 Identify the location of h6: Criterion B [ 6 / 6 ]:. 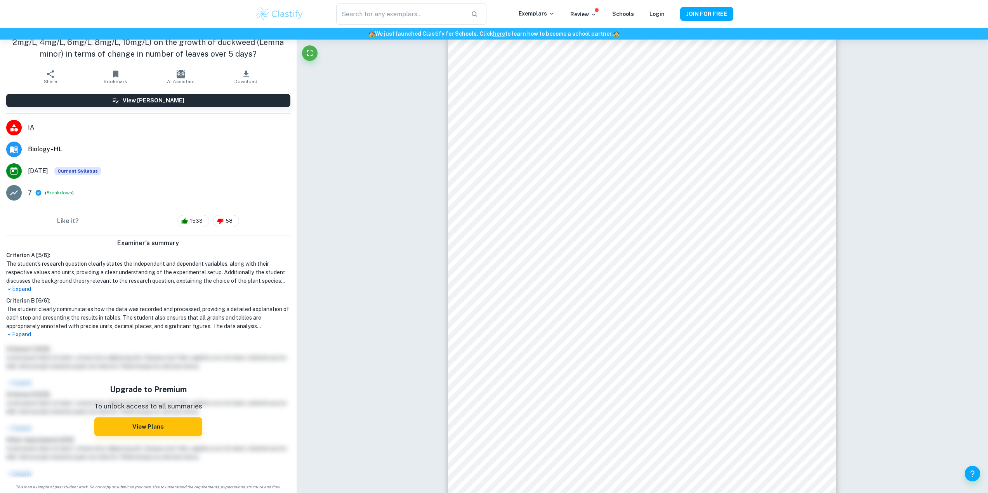
(148, 301).